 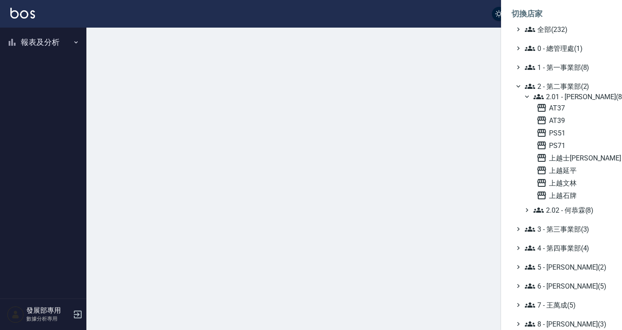 What do you see at coordinates (572, 121) in the screenshot?
I see `span: AT39` at bounding box center [572, 121].